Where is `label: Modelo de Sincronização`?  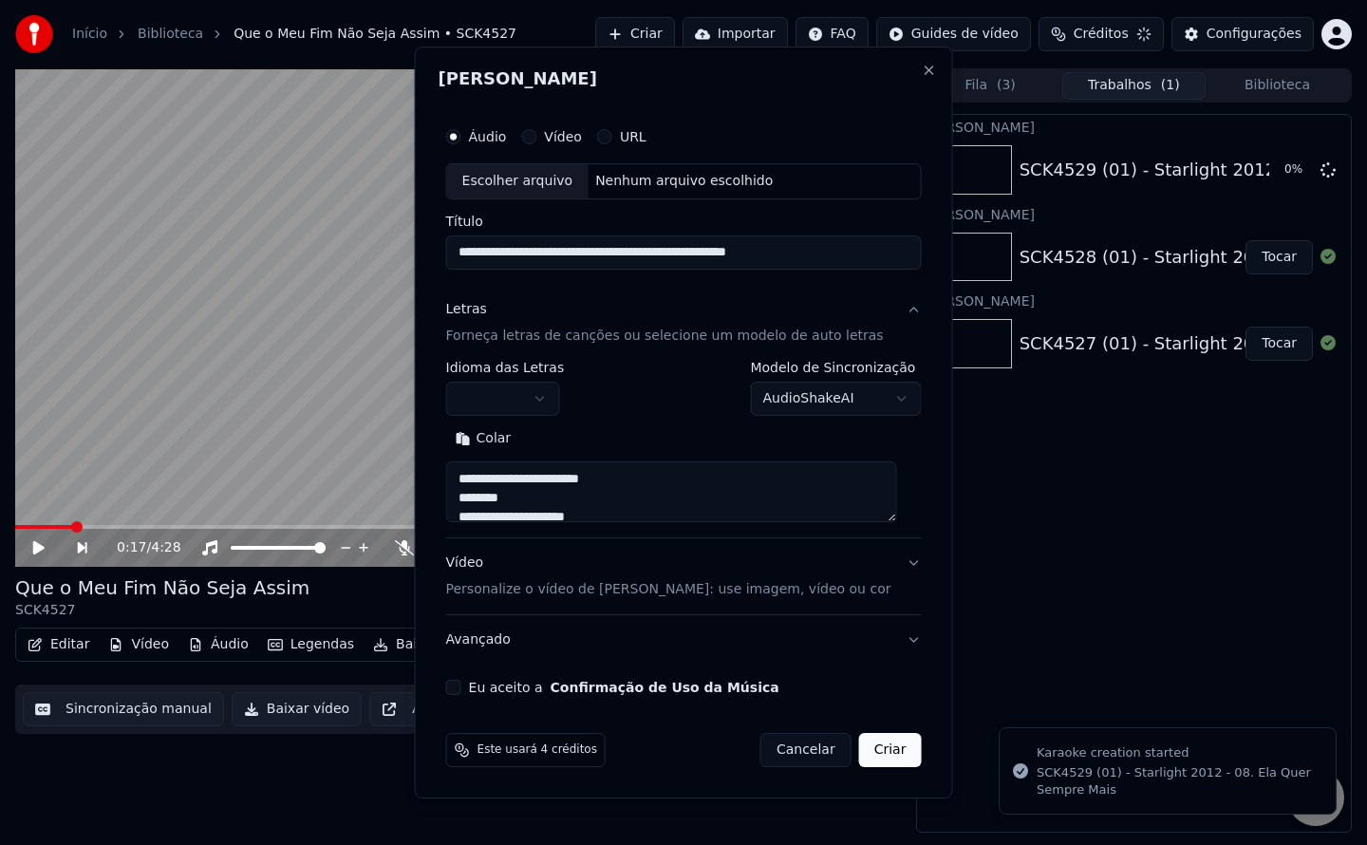 label: Modelo de Sincronização is located at coordinates (835, 367).